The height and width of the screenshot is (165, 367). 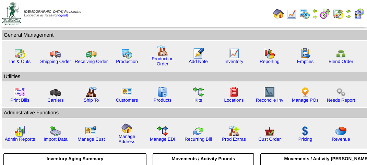 I want to click on a: Manage EDI, so click(x=162, y=139).